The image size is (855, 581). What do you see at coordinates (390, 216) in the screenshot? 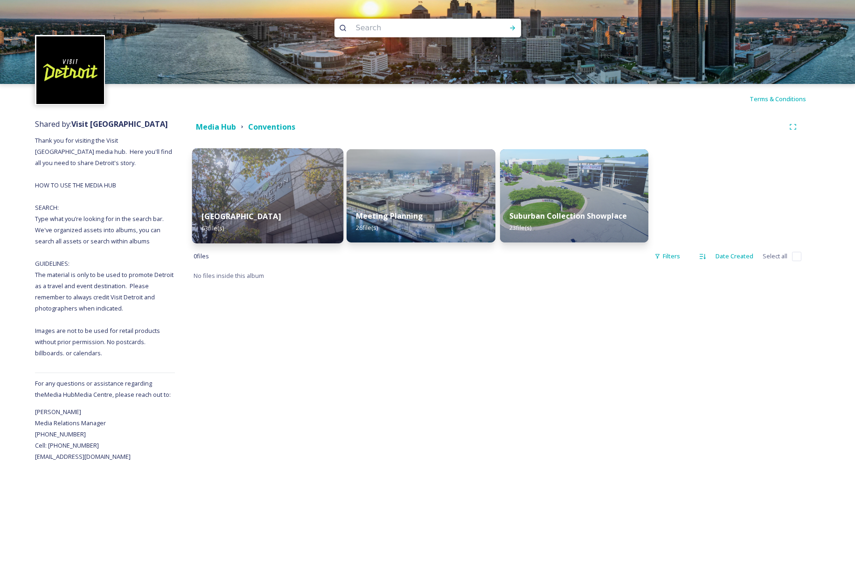
I see `strong: Meeting Planning` at bounding box center [390, 216].